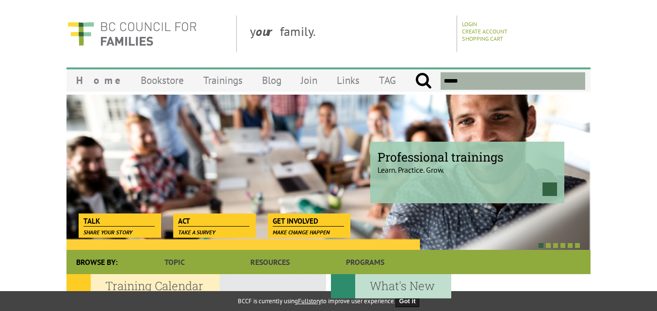 The height and width of the screenshot is (311, 657). What do you see at coordinates (391, 286) in the screenshot?
I see `h2: What's New` at bounding box center [391, 286].